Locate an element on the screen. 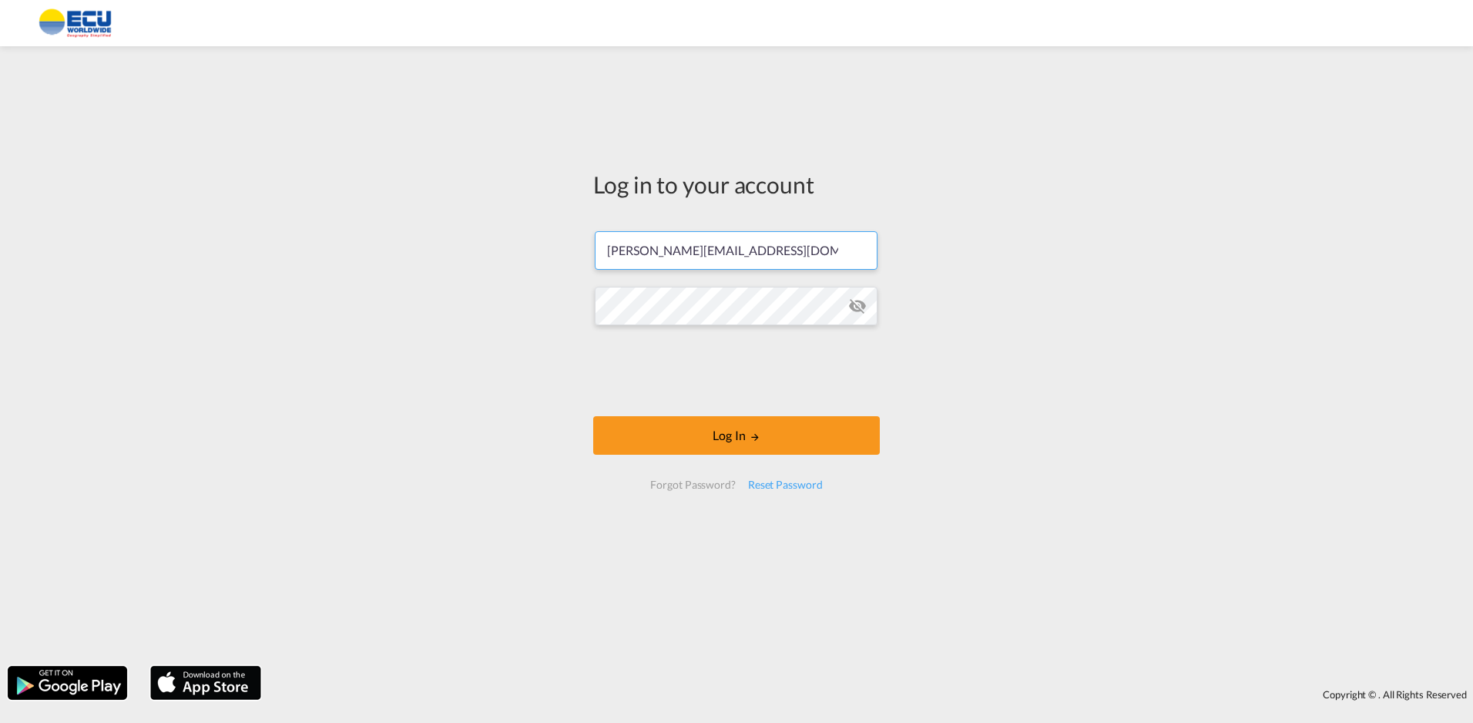  img: 6cccb1402a9411edb762cf9624ab9cda.png is located at coordinates (75, 23).